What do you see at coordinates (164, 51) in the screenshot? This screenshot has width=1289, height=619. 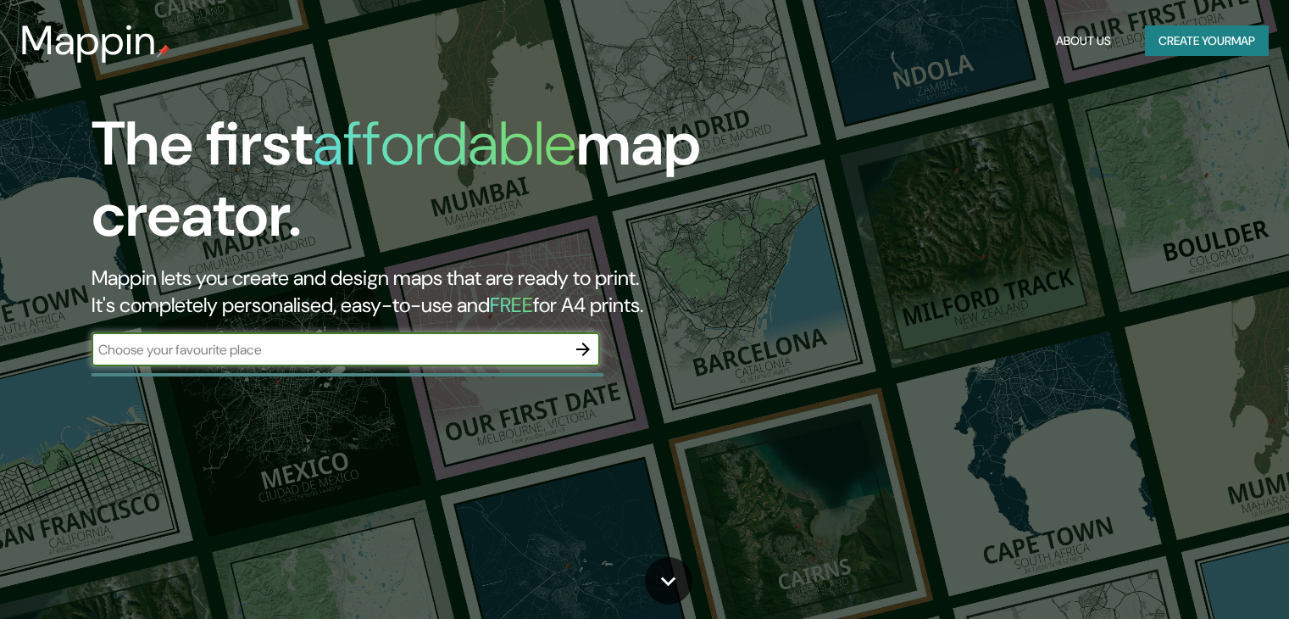 I see `img: mappin-pin` at bounding box center [164, 51].